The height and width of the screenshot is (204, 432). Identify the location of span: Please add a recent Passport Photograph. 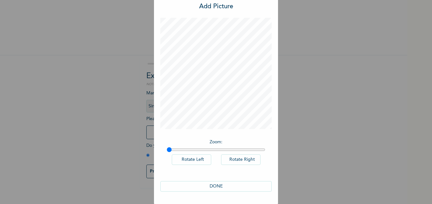
(203, 129).